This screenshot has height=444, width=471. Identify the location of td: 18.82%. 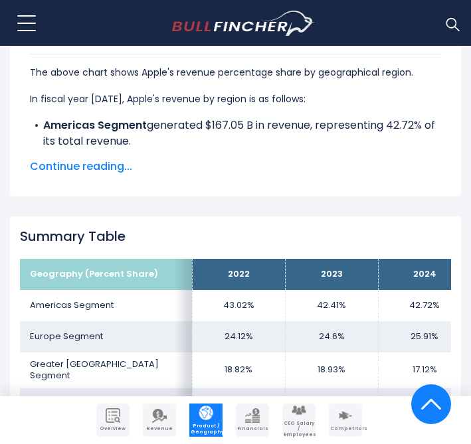
(238, 370).